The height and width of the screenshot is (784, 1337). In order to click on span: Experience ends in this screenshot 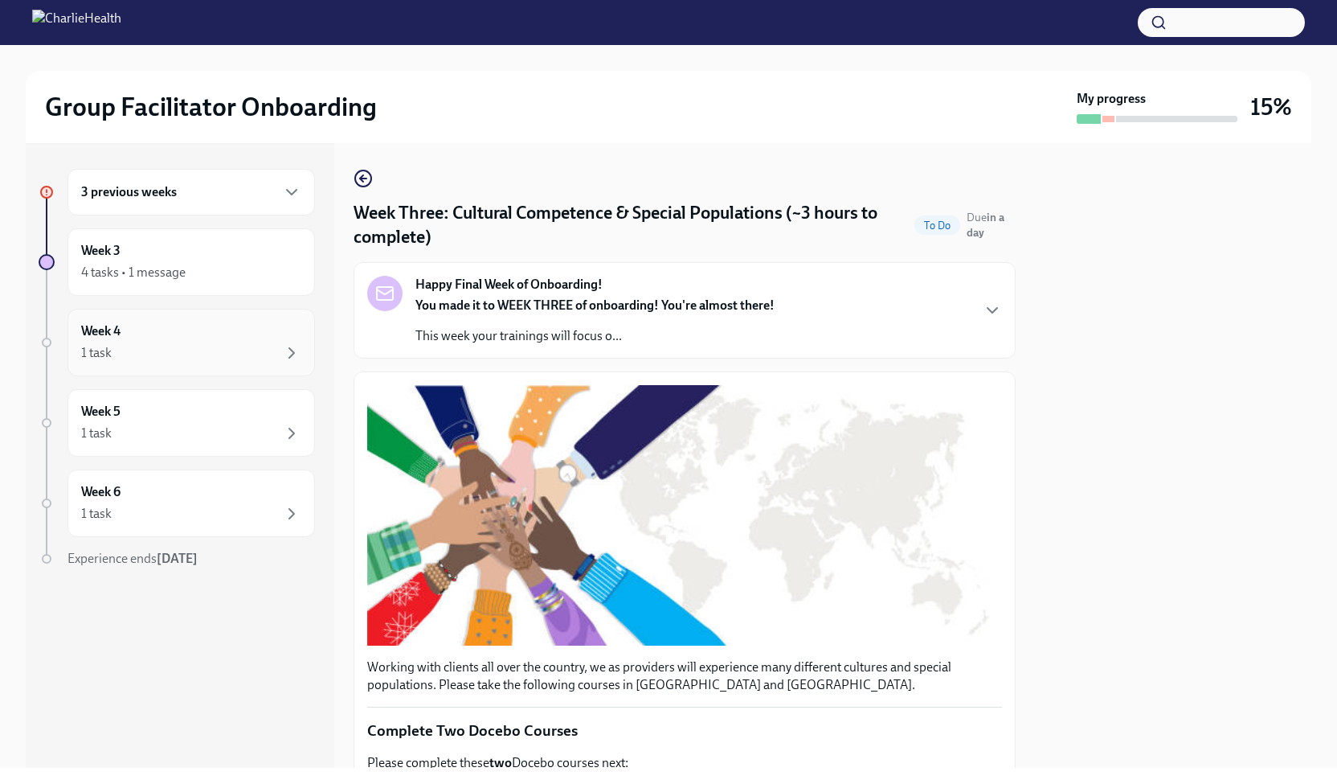, I will do `click(133, 558)`.